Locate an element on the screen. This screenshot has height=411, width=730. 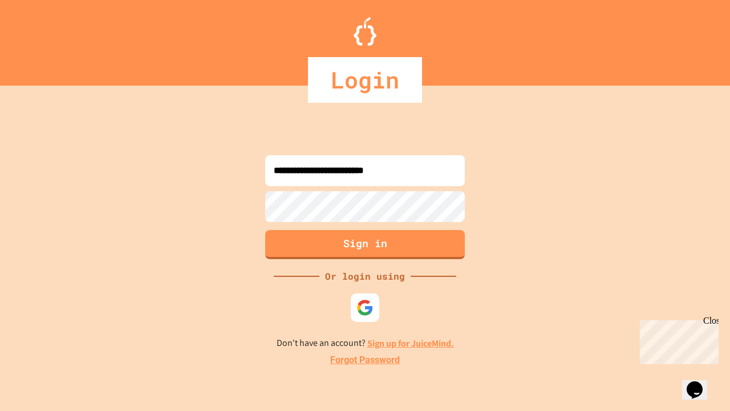
div: Chat with us now!Close is located at coordinates (42, 38).